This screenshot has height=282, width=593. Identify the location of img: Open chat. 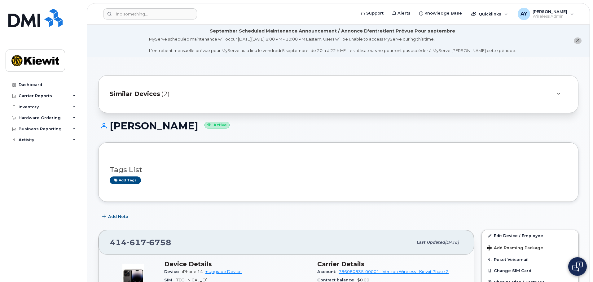
(577, 267).